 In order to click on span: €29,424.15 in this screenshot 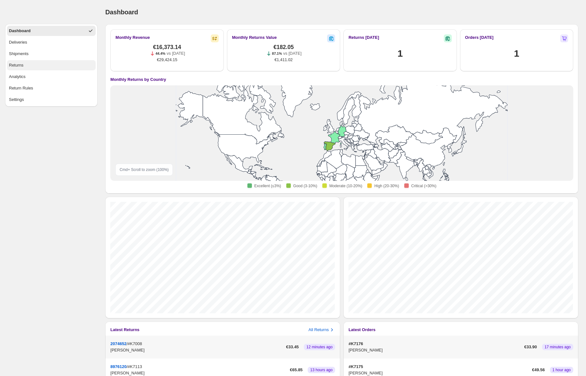, I will do `click(167, 60)`.